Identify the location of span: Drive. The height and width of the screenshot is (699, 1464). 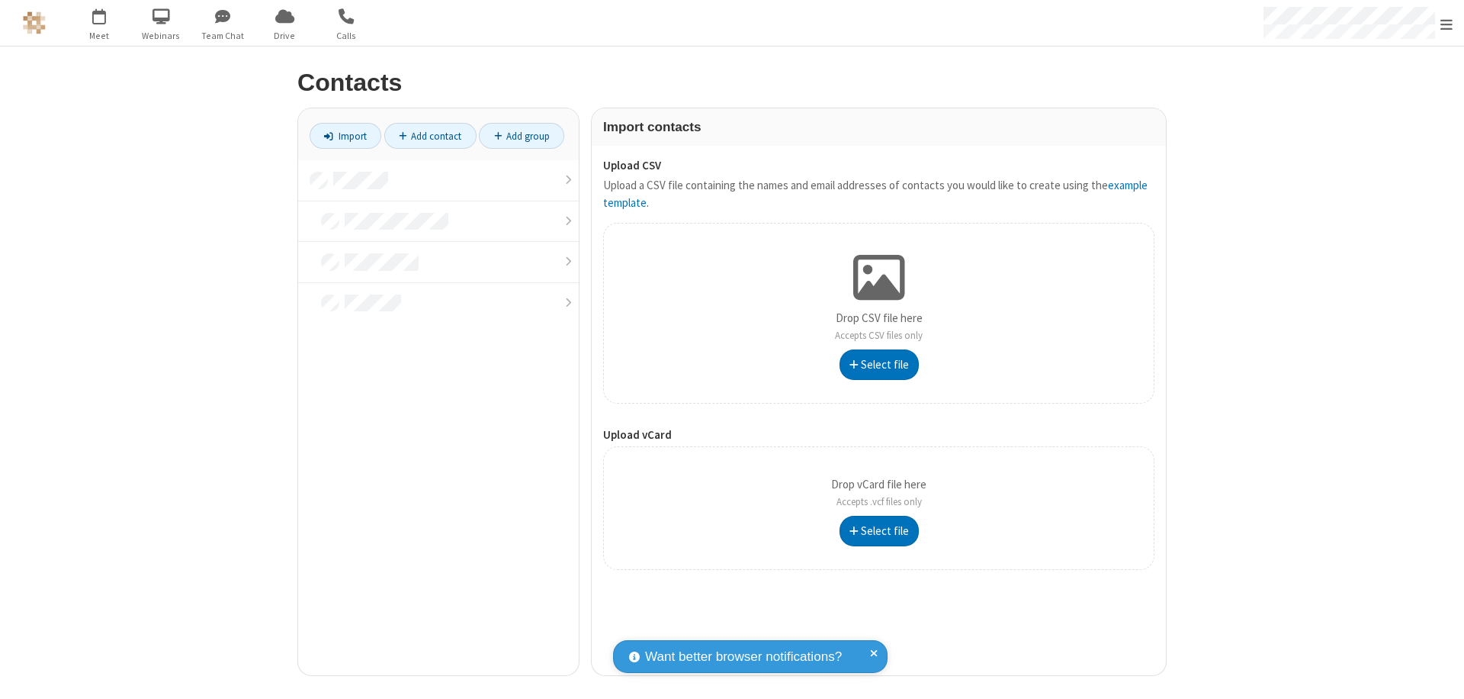
(284, 36).